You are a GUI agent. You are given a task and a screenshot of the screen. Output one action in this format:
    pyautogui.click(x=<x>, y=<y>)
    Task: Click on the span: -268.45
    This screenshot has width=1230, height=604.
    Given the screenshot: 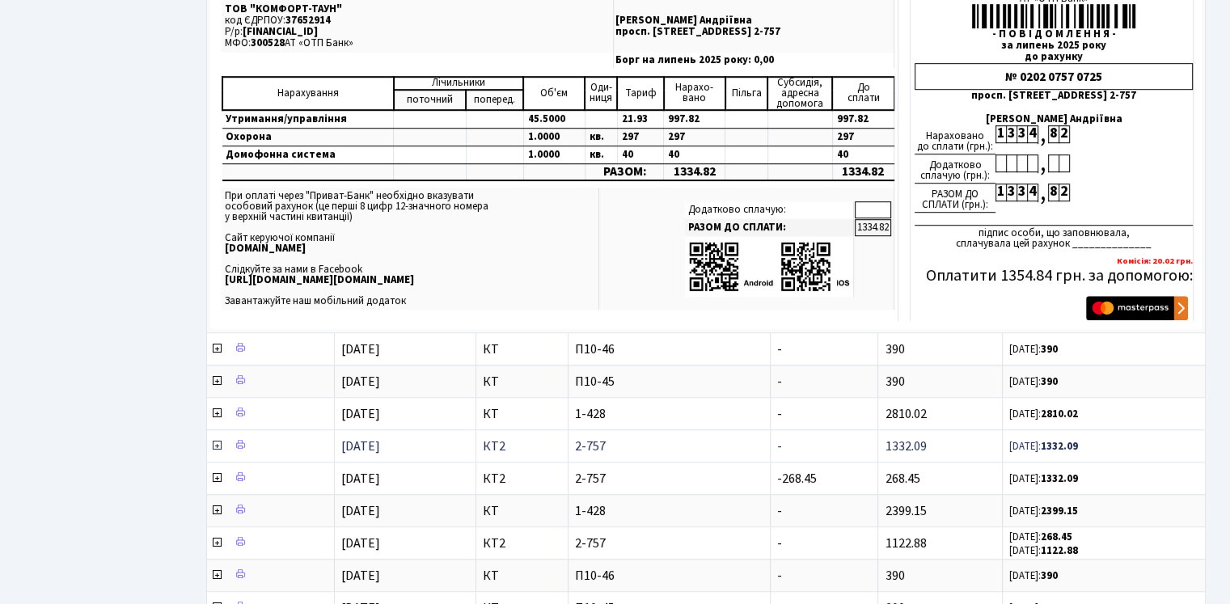 What is the action you would take?
    pyautogui.click(x=796, y=479)
    